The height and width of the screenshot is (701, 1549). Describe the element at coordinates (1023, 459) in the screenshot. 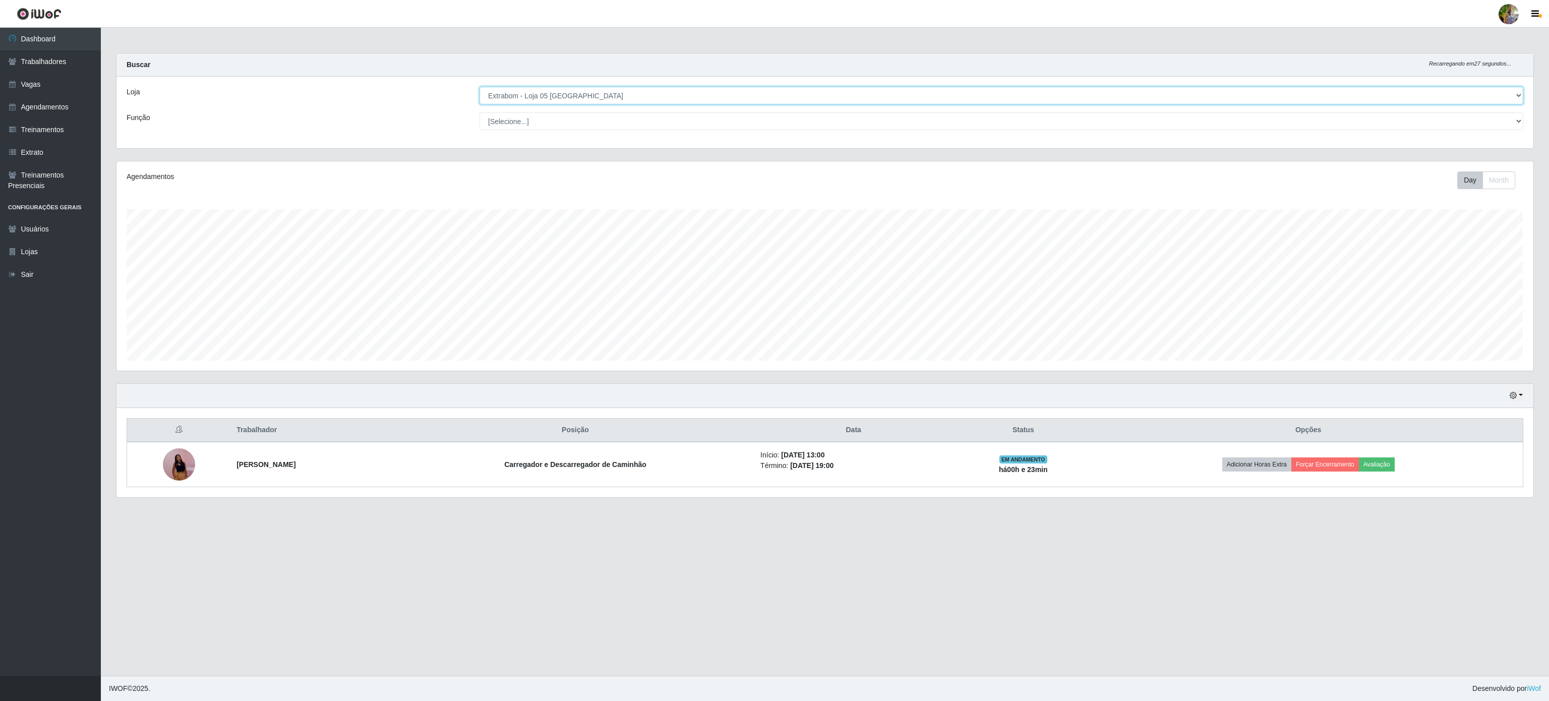

I see `span: EM ANDAMENTO` at that location.